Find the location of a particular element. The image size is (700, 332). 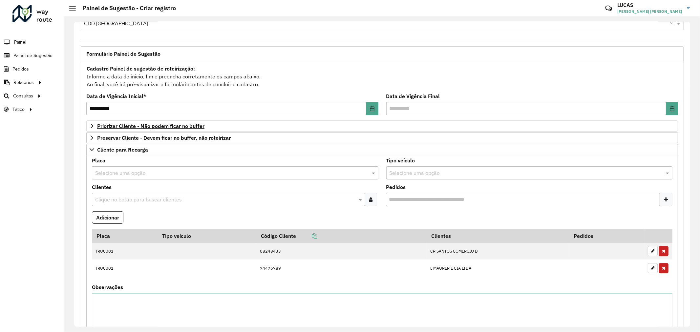

a: Contato Rápido is located at coordinates (608, 8).